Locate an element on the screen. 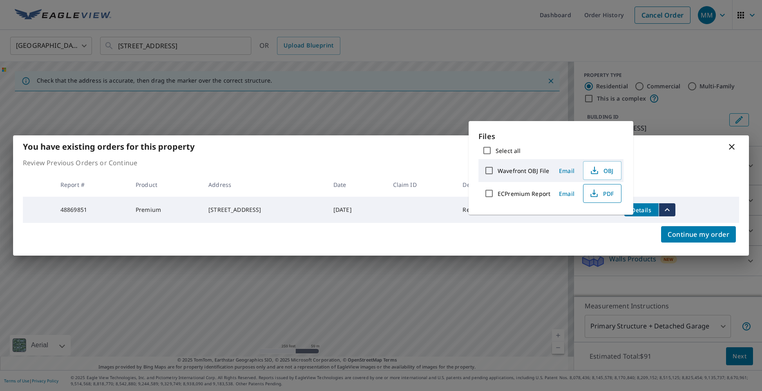 The width and height of the screenshot is (762, 391). button: PDF is located at coordinates (602, 193).